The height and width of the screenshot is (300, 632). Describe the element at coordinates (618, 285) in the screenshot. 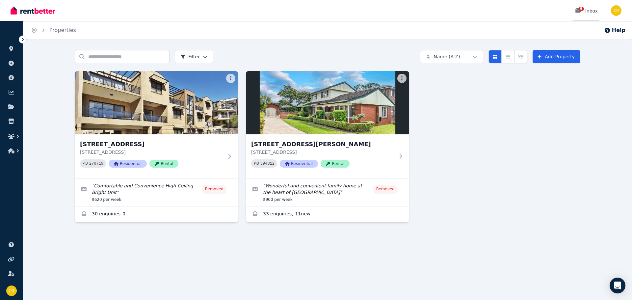

I see `div: Open Intercom Messenger` at that location.